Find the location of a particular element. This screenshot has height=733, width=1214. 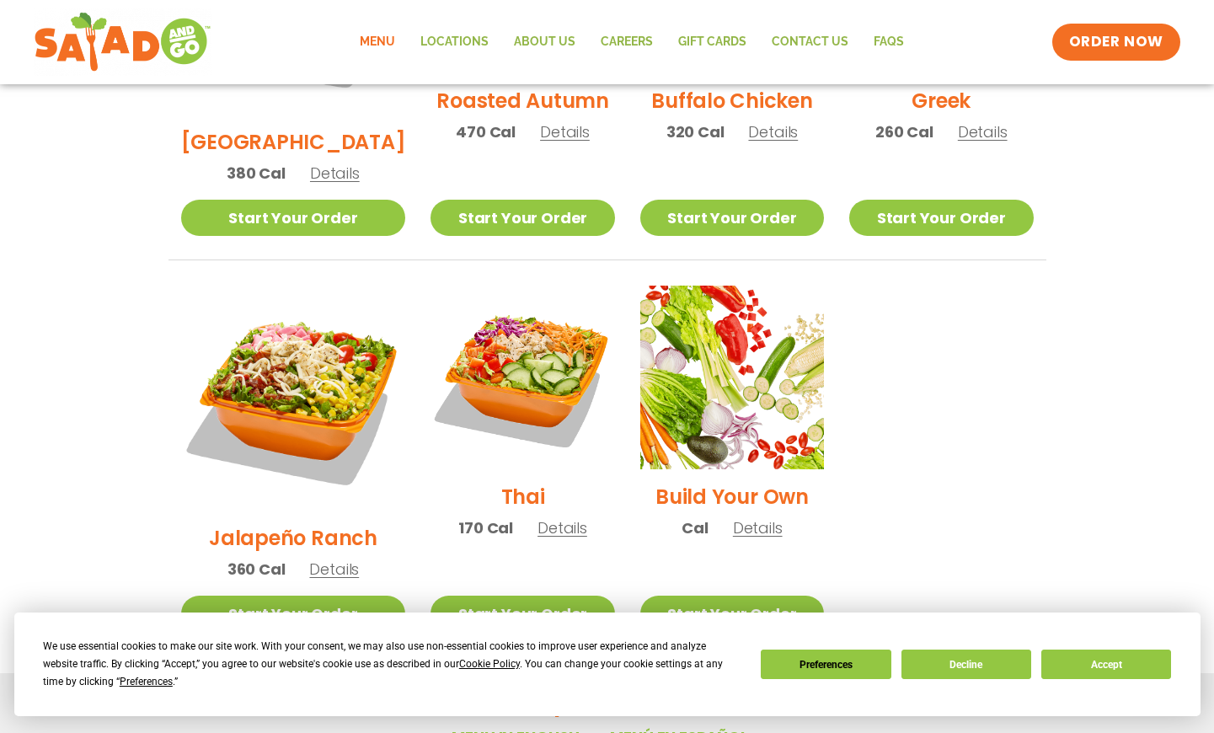

h2: Buffalo Chicken is located at coordinates (731, 100).